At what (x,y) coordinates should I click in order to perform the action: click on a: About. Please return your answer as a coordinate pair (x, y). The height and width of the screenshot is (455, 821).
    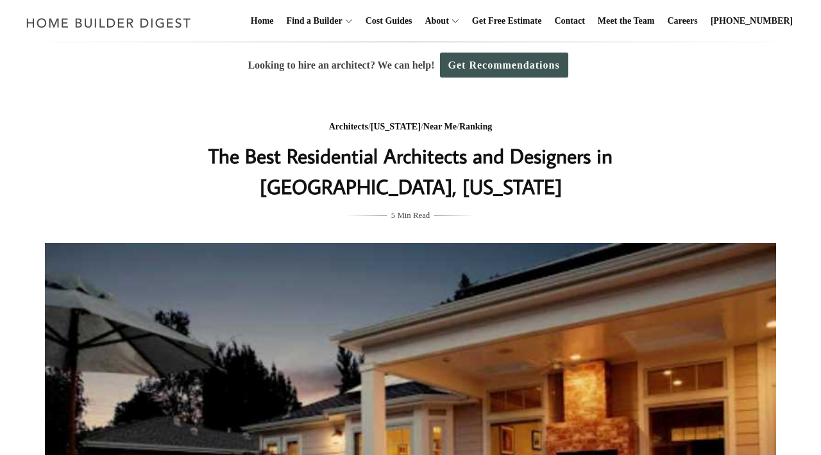
    Looking at the image, I should click on (434, 21).